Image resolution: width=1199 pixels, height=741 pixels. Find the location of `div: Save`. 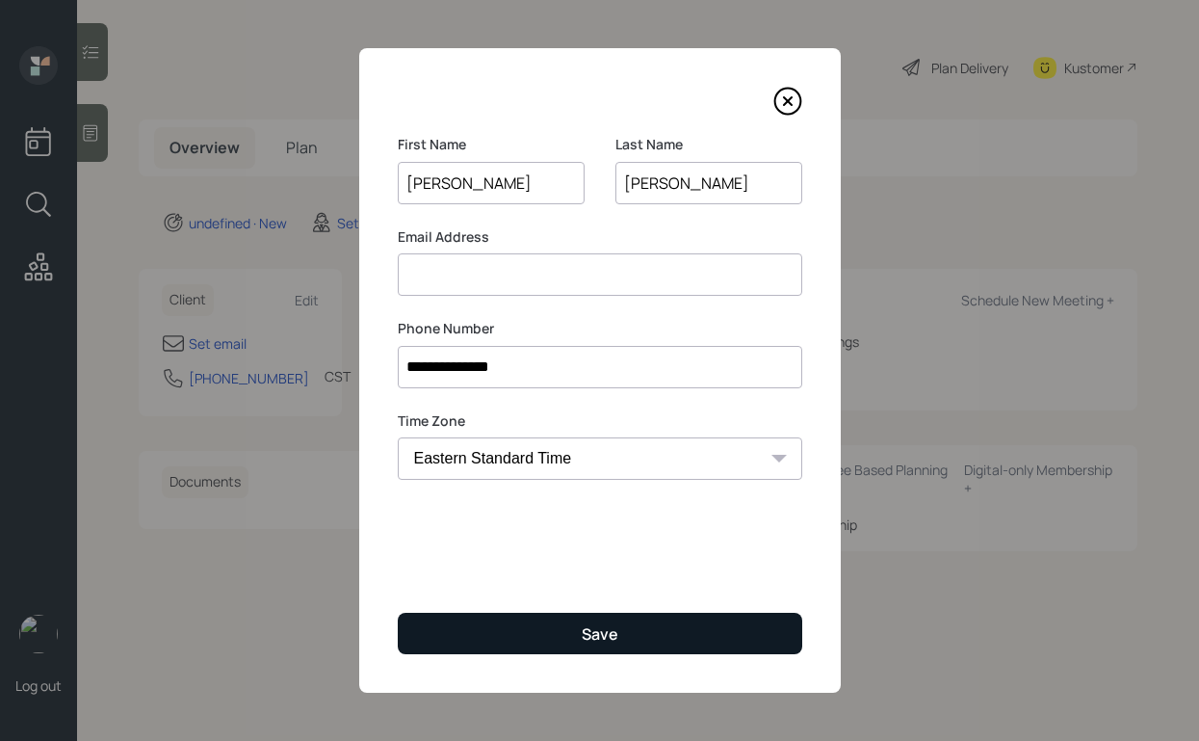

div: Save is located at coordinates (600, 634).